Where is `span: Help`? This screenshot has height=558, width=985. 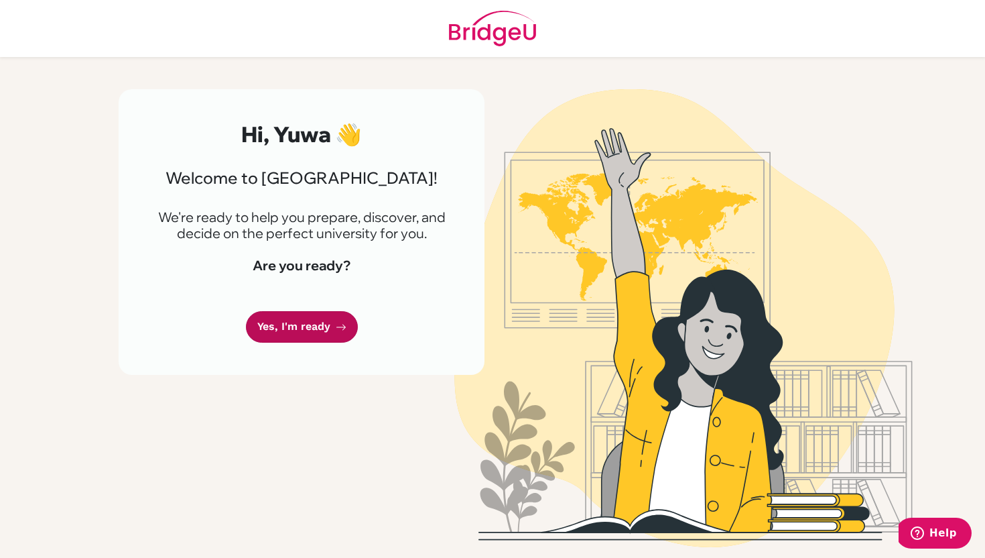 span: Help is located at coordinates (44, 15).